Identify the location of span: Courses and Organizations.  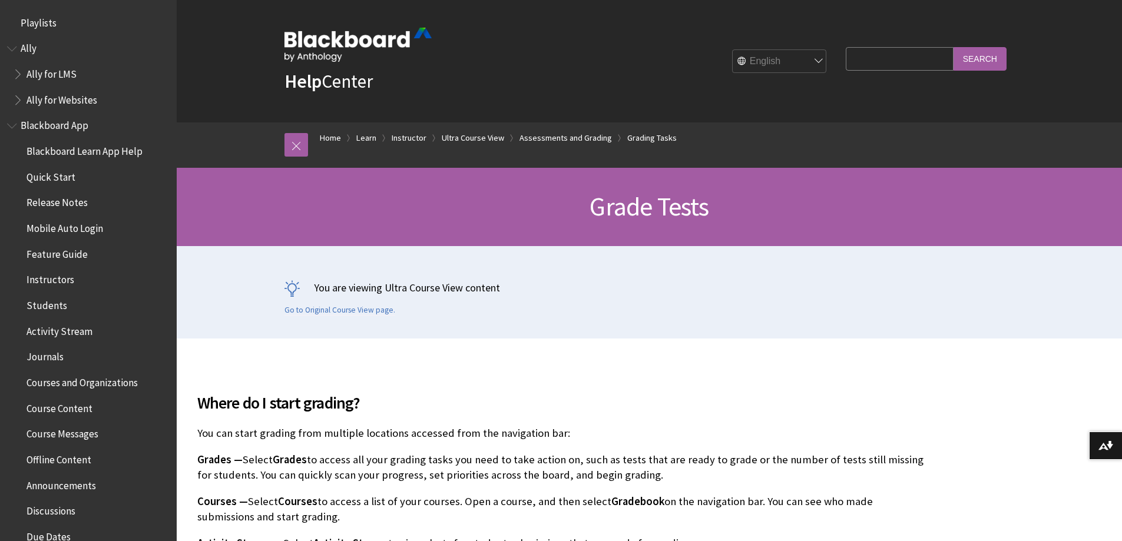
(82, 380).